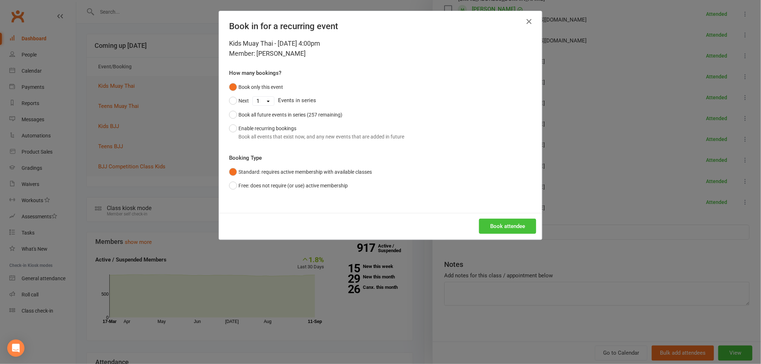  I want to click on div: Book all events that exist now, and any new events that are added in future, so click(321, 137).